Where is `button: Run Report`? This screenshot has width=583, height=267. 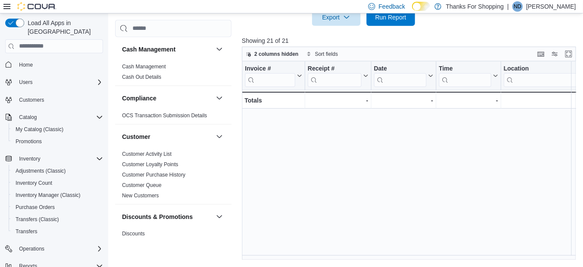
button: Run Report is located at coordinates (391, 17).